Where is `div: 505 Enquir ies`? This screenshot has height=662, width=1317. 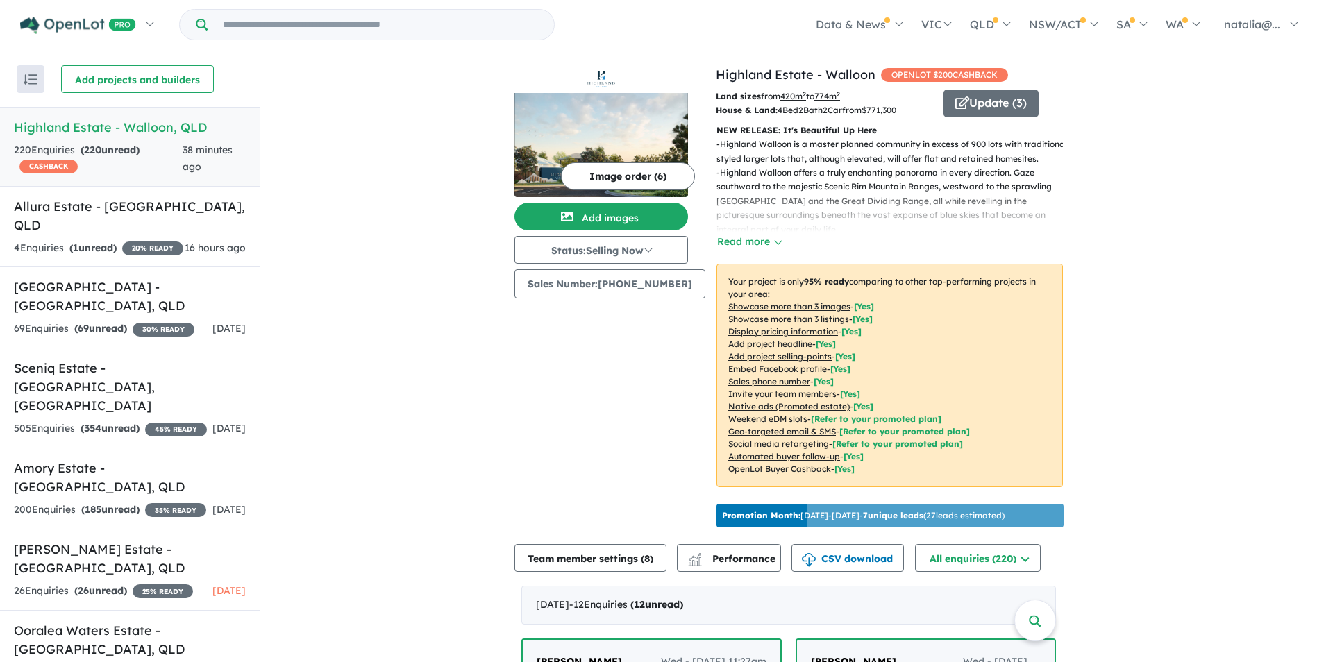 div: 505 Enquir ies is located at coordinates (110, 429).